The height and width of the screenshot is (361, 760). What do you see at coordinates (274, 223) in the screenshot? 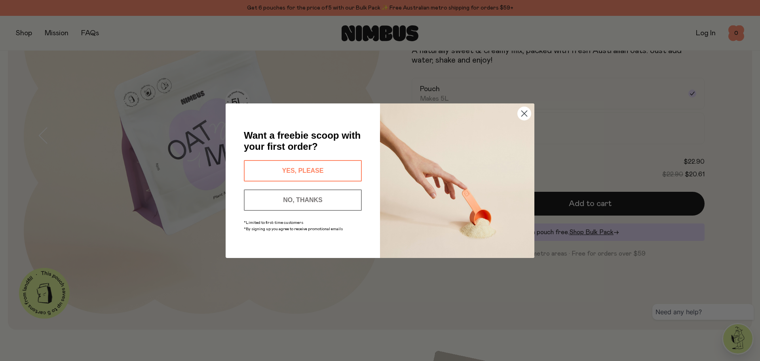
I see `span: *Limited to first-time customers` at bounding box center [274, 223].